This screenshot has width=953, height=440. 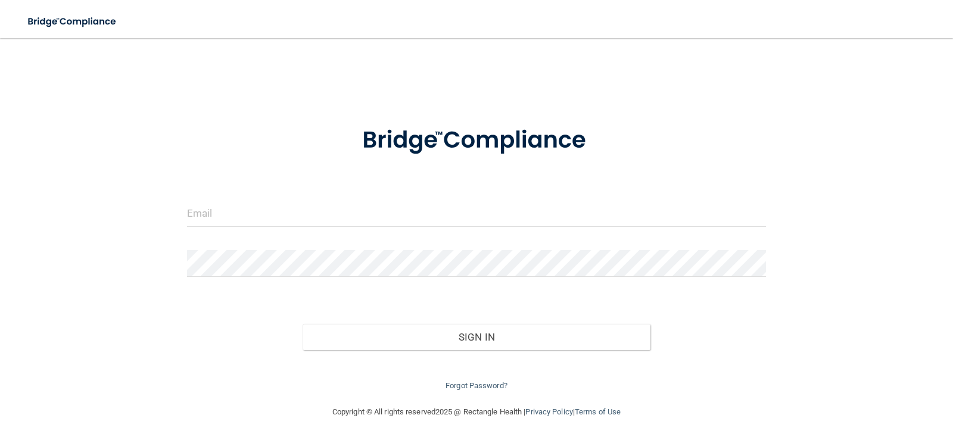 I want to click on input: Email, so click(x=476, y=213).